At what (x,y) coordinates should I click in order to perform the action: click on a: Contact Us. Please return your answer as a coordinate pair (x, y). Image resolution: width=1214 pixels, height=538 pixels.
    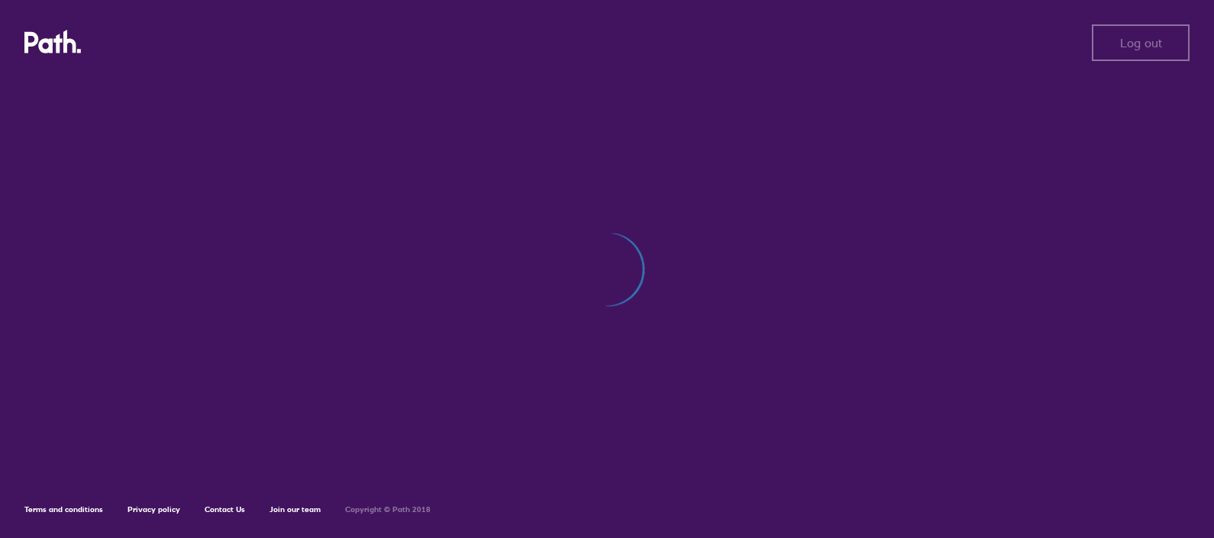
    Looking at the image, I should click on (225, 509).